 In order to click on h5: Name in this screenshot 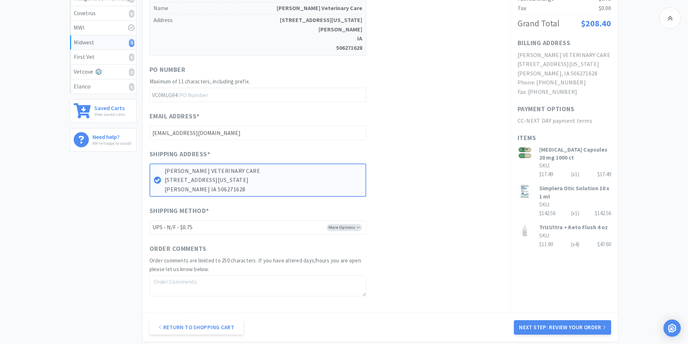, I will do `click(258, 8)`.